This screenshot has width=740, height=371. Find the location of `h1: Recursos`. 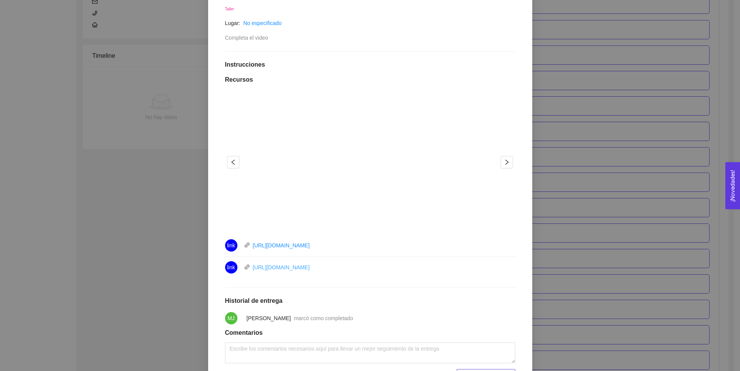

h1: Recursos is located at coordinates (370, 80).